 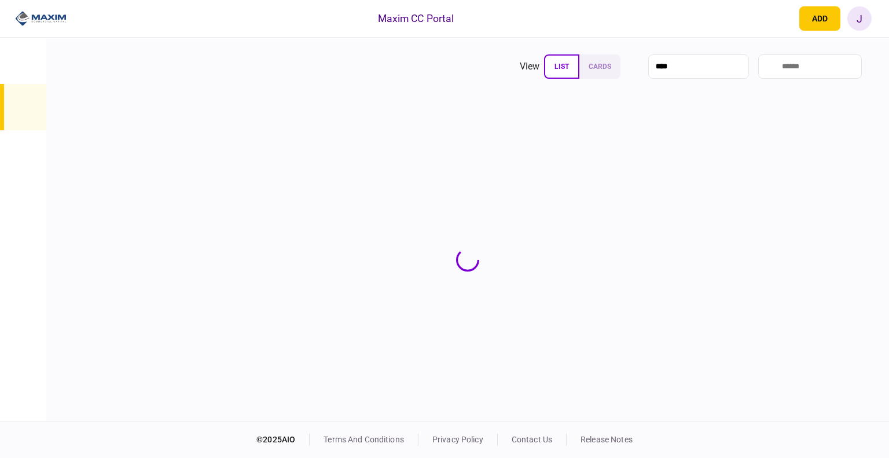 I want to click on div: J, so click(x=860, y=19).